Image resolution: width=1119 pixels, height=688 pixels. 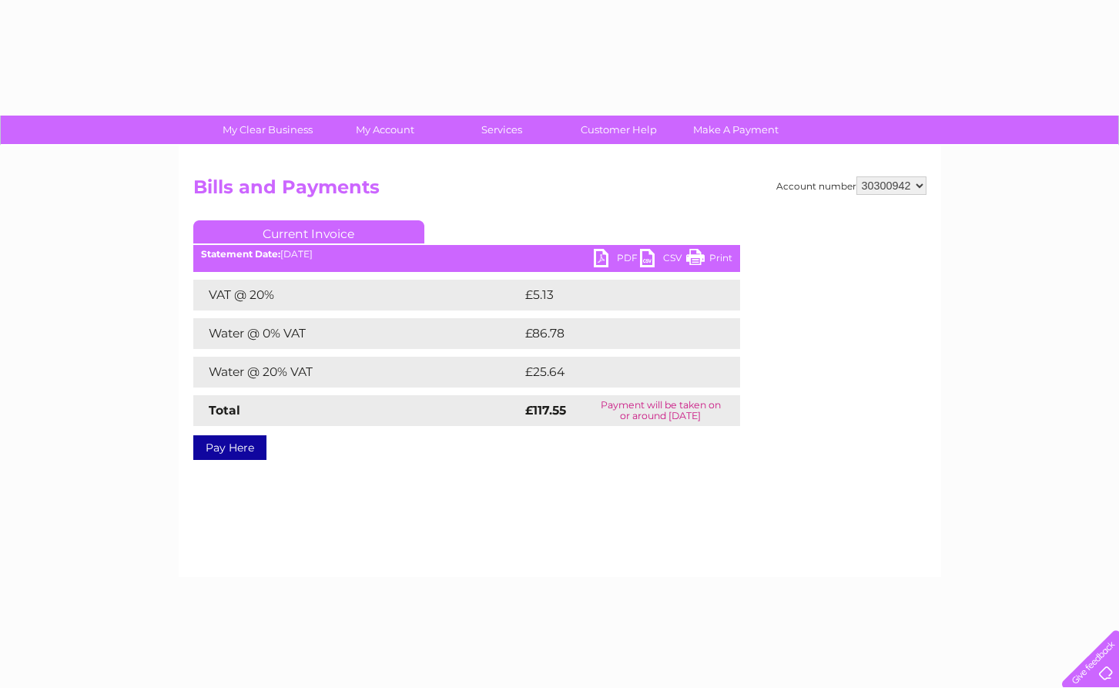 What do you see at coordinates (357, 295) in the screenshot?
I see `td: VAT @ 20%` at bounding box center [357, 295].